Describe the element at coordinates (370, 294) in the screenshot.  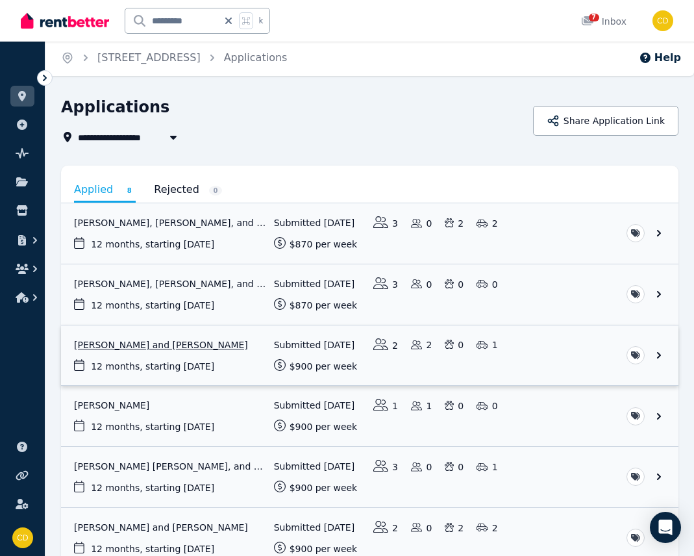
I see `a: View application: Lucy Husband, Carmelo Costa, and Anna Husband` at that location.